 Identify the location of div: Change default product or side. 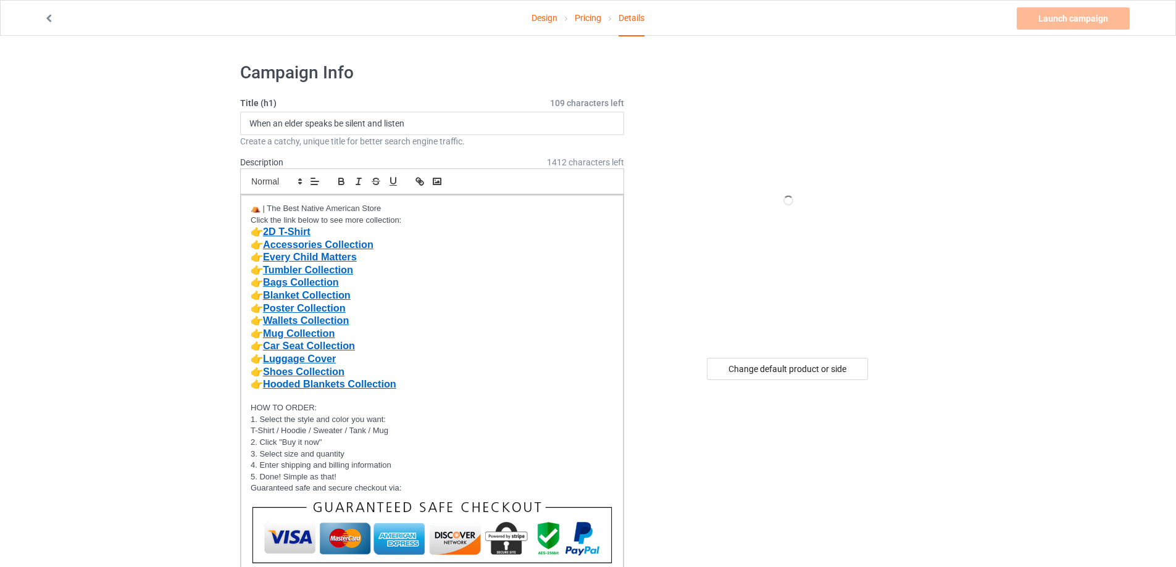
(787, 369).